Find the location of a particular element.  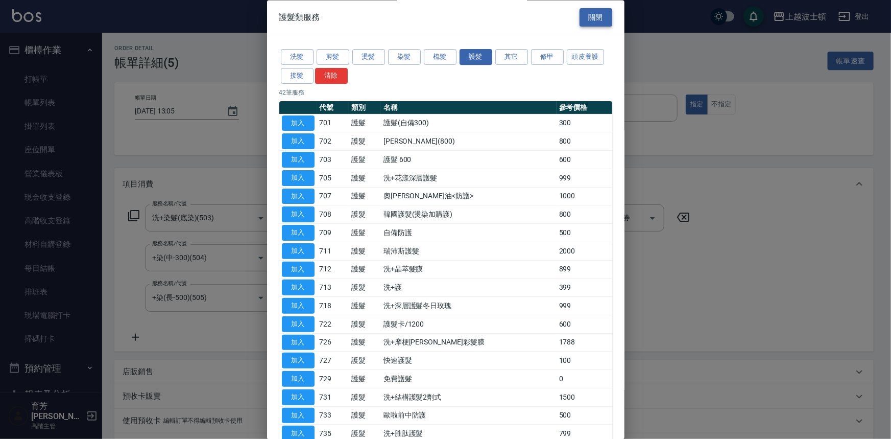

td: 護髮卡/1200 is located at coordinates (469, 324).